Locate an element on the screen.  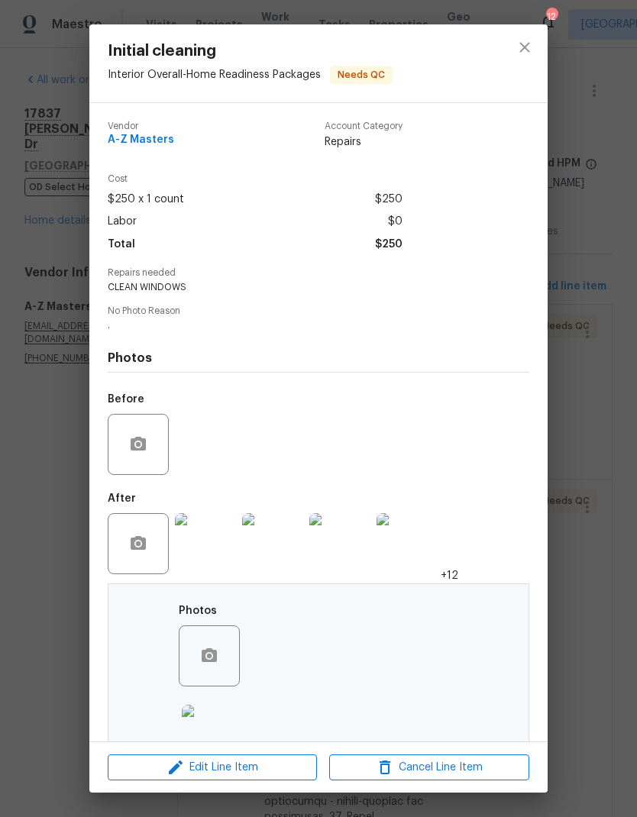
span: Cost is located at coordinates (255, 179).